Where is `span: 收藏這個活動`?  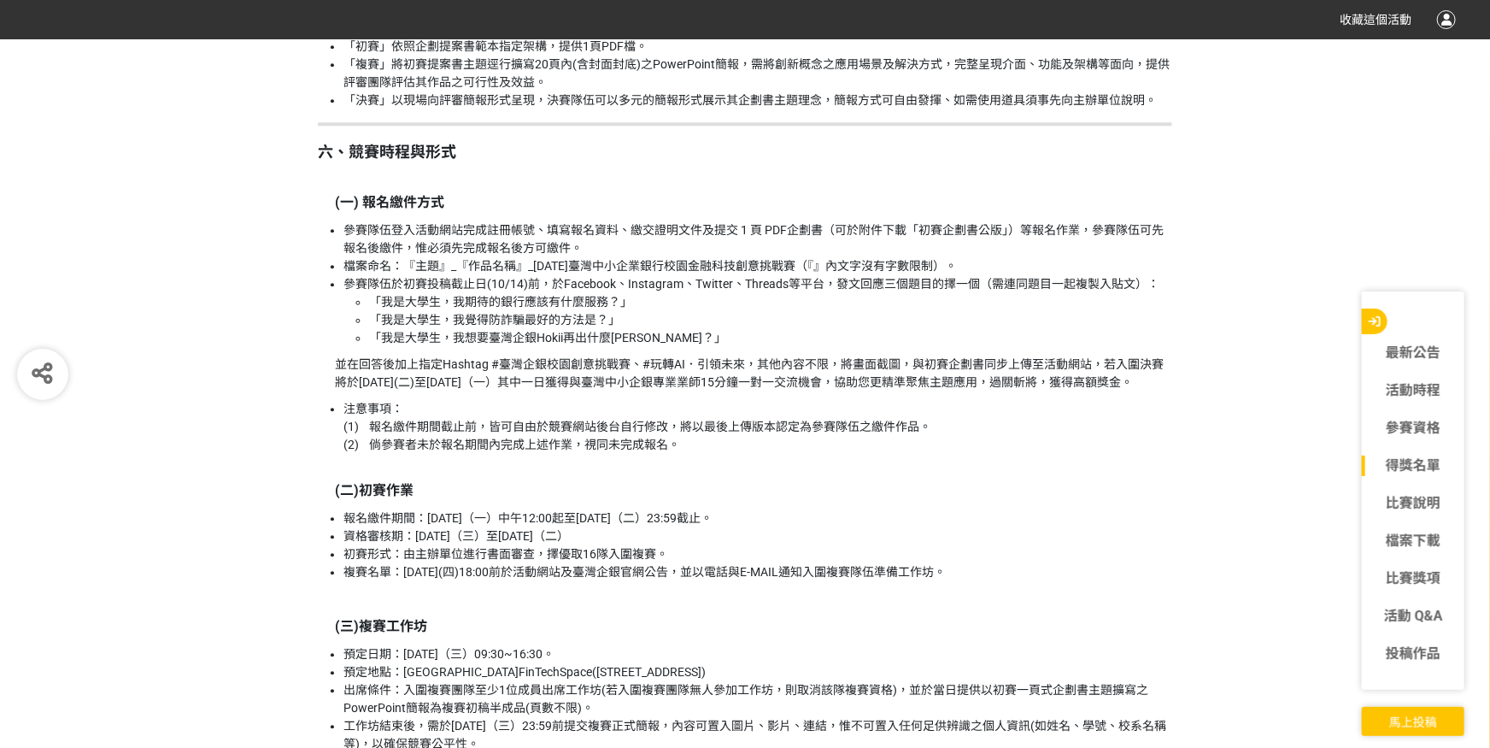
span: 收藏這個活動 is located at coordinates (1376, 20).